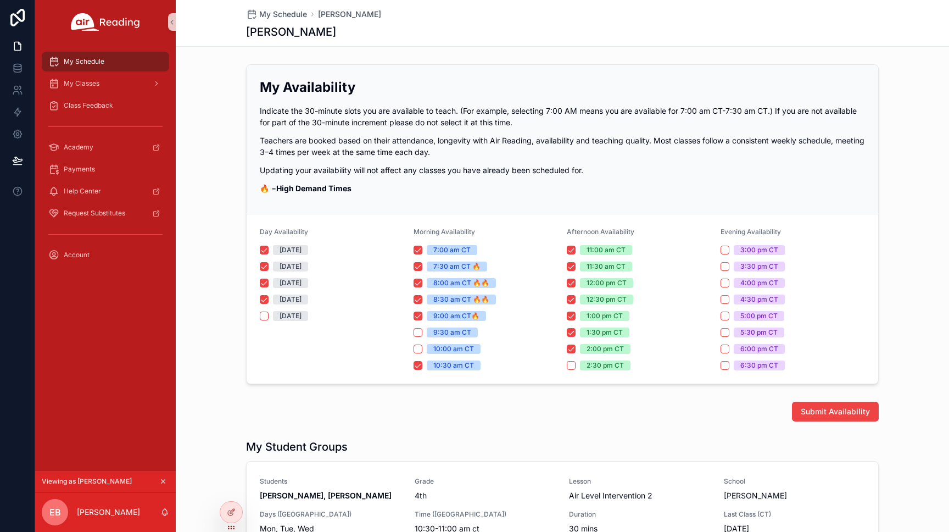  Describe the element at coordinates (105, 255) in the screenshot. I see `a: Account` at that location.